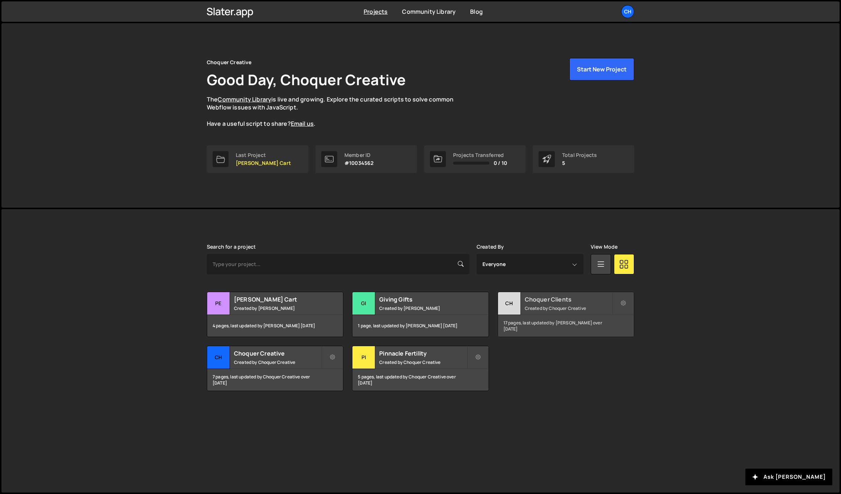 This screenshot has width=841, height=494. Describe the element at coordinates (359, 163) in the screenshot. I see `p: #10034562` at that location.